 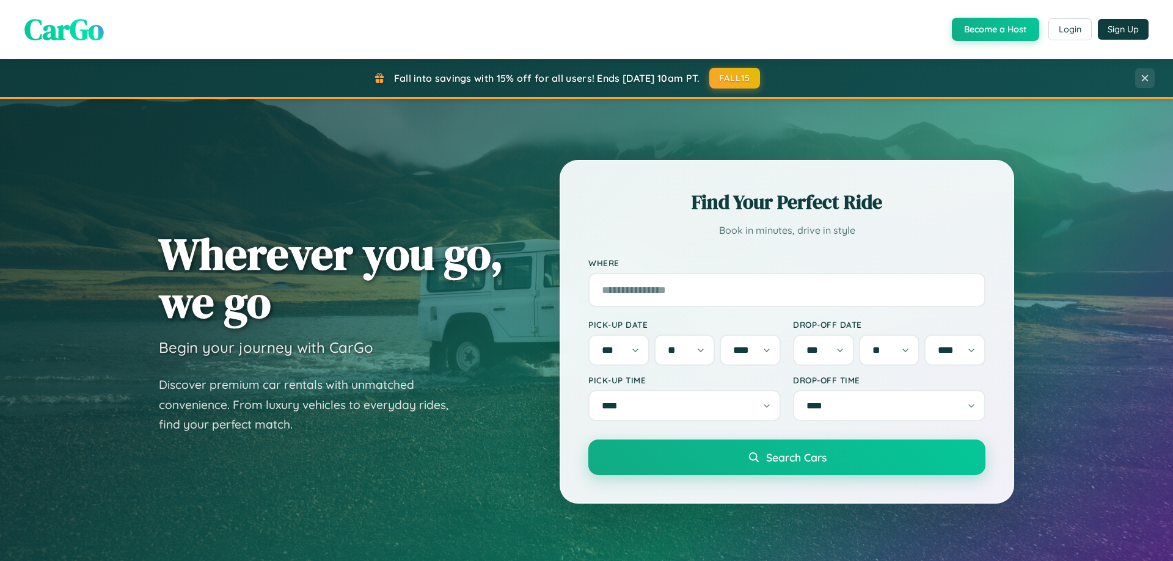 I want to click on button: FALL15, so click(x=735, y=78).